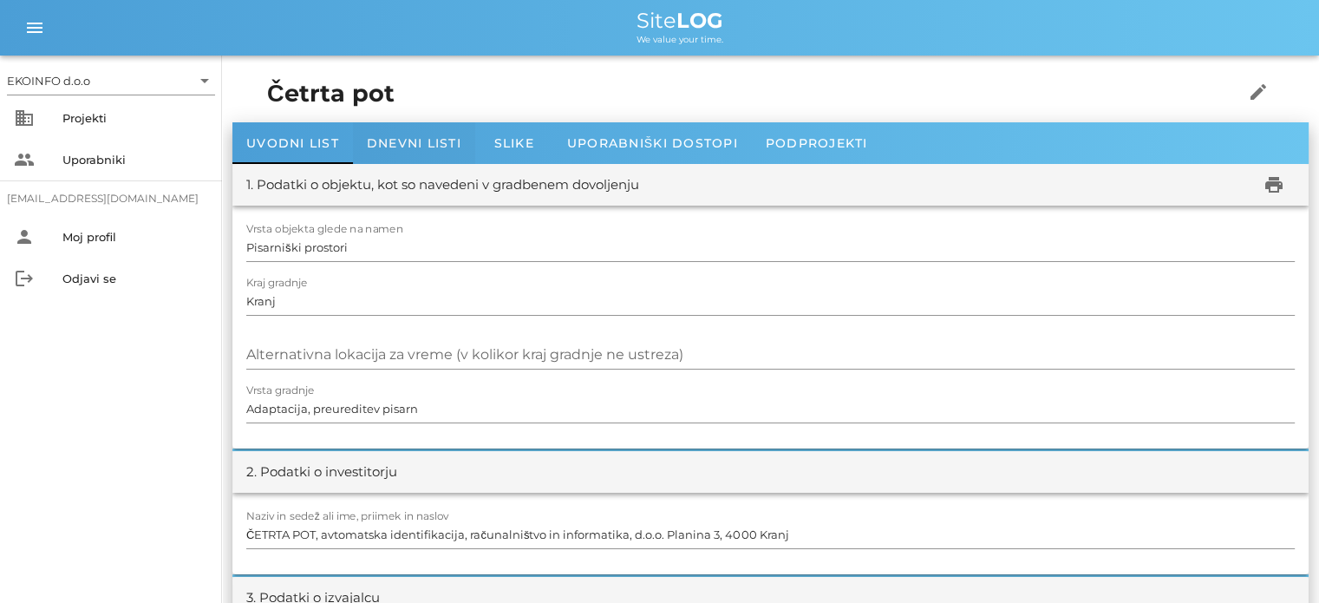 The height and width of the screenshot is (603, 1319). I want to click on i: business, so click(24, 118).